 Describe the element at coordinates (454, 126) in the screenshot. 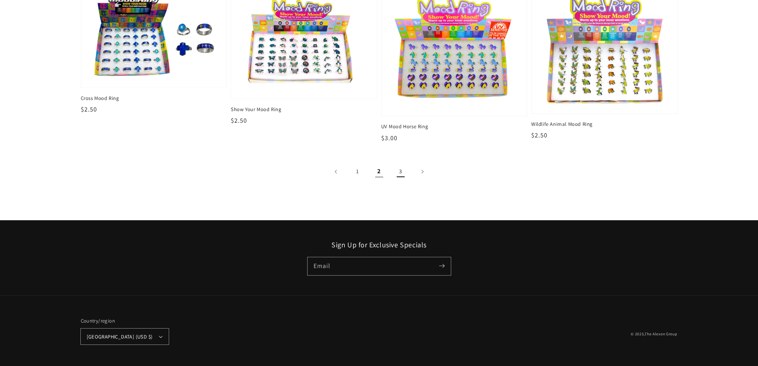

I see `span: UV Mood Horse Ring` at that location.